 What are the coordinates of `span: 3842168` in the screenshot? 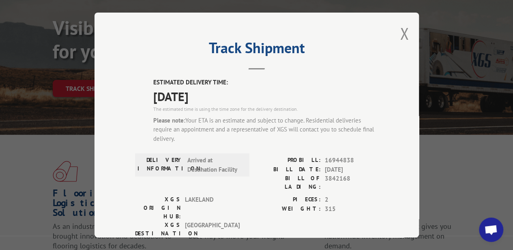 It's located at (352, 183).